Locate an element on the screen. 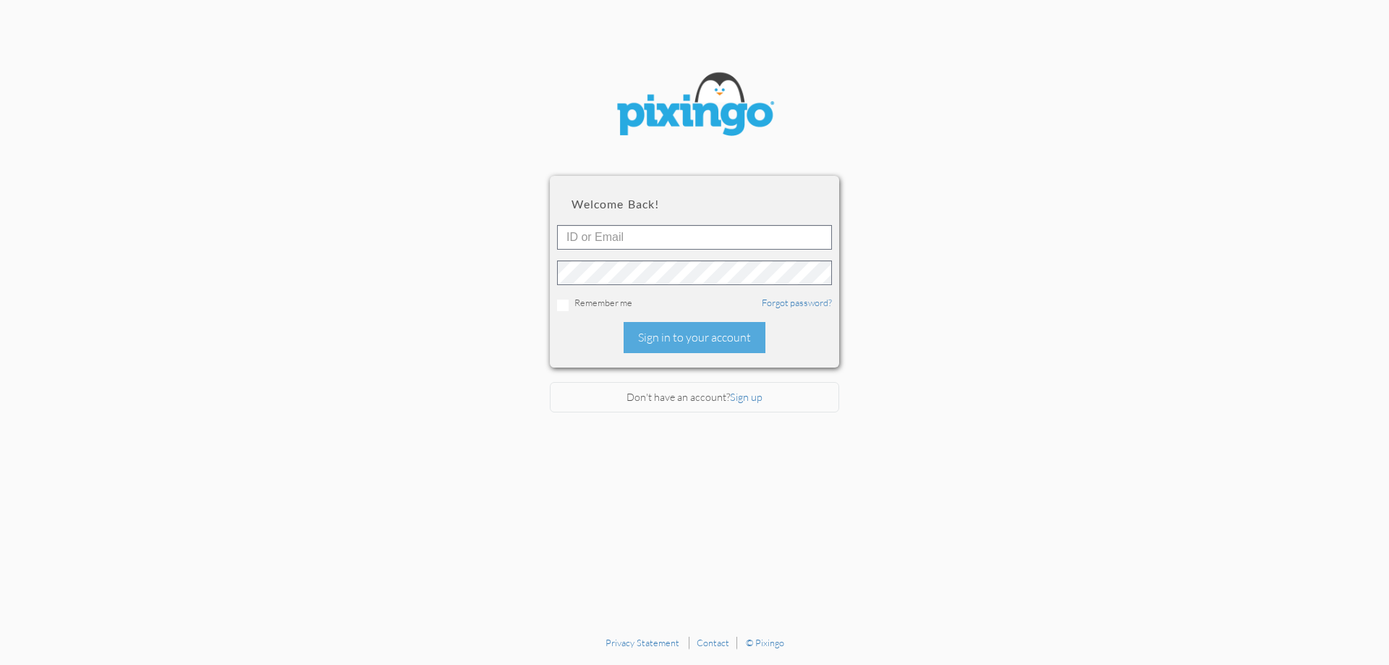 The image size is (1389, 665). div: Don't have an account? is located at coordinates (695, 397).